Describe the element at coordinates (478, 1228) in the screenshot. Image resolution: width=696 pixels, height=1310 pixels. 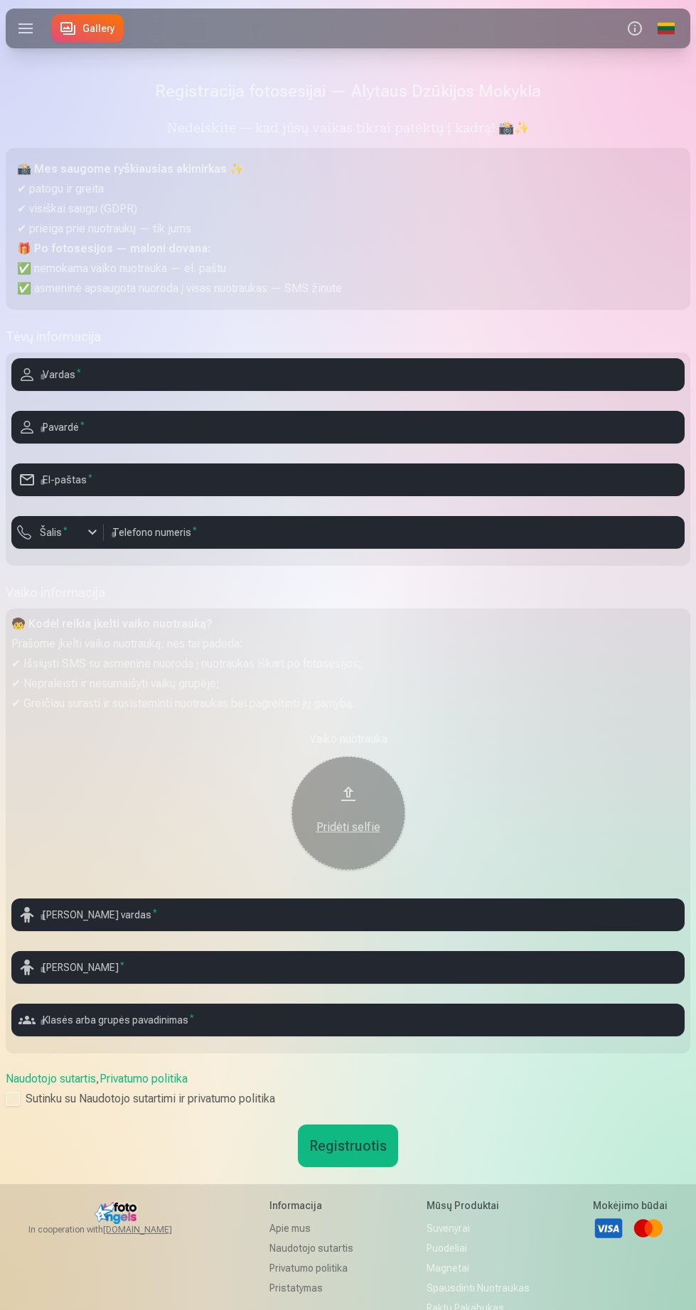
I see `a: Suvenyrai` at that location.